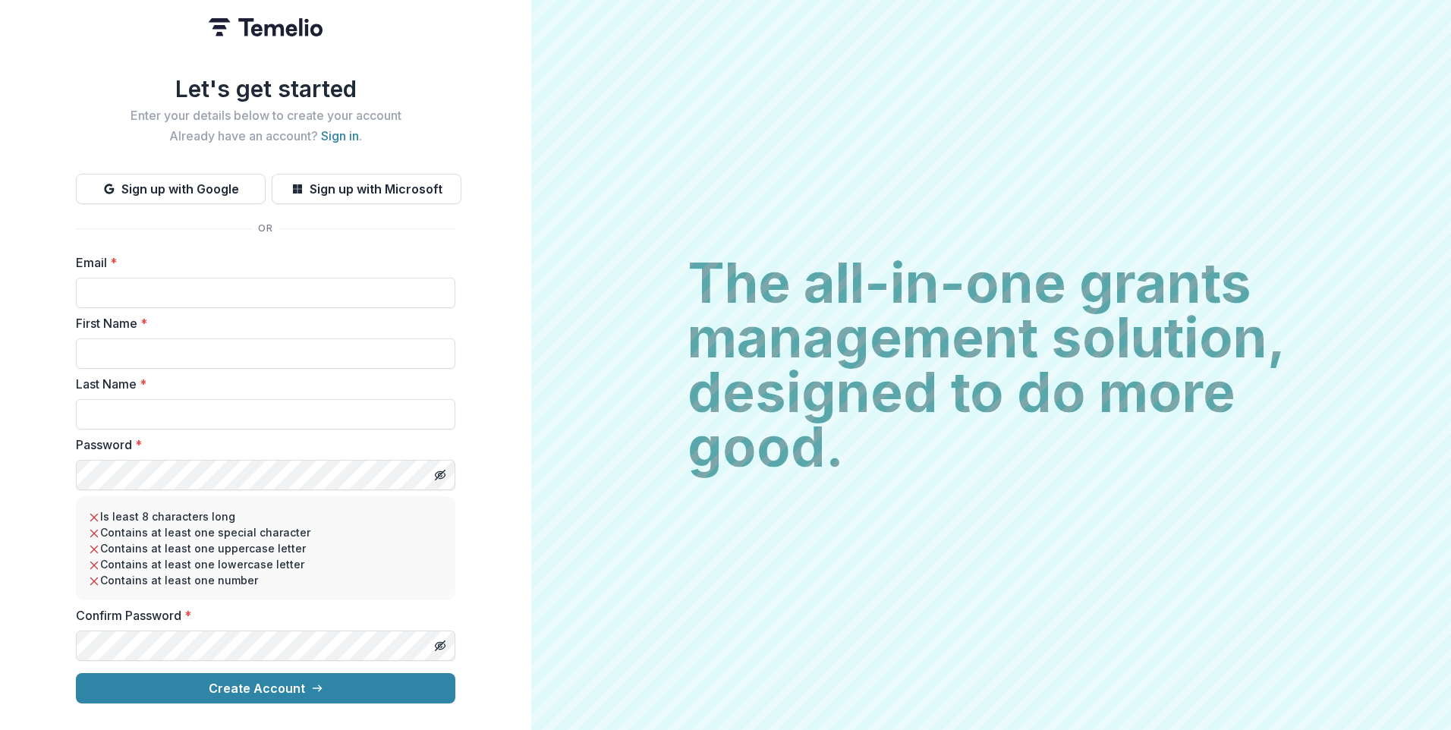 The image size is (1451, 730). Describe the element at coordinates (266, 516) in the screenshot. I see `li: Is least 8 characters long` at that location.